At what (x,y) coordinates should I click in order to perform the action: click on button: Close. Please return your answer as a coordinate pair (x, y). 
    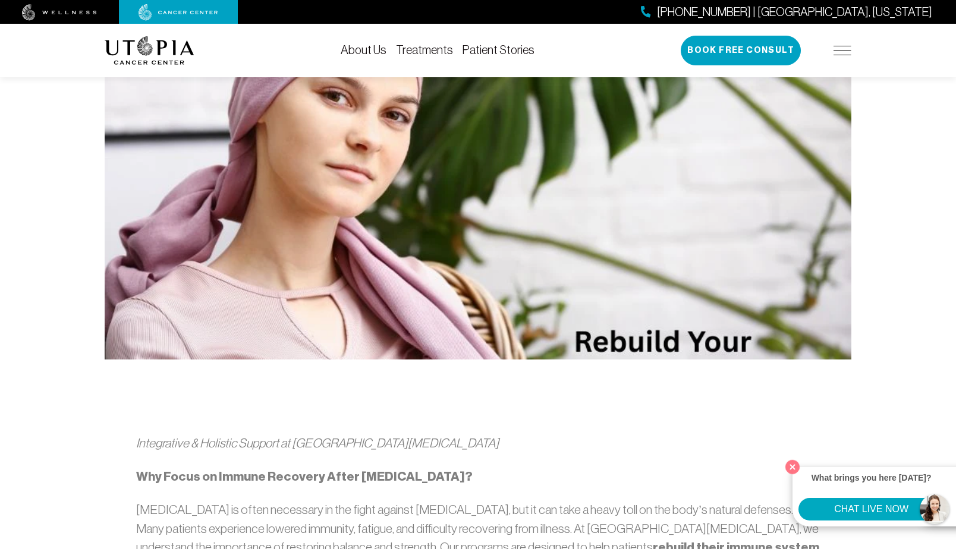
    Looking at the image, I should click on (793, 467).